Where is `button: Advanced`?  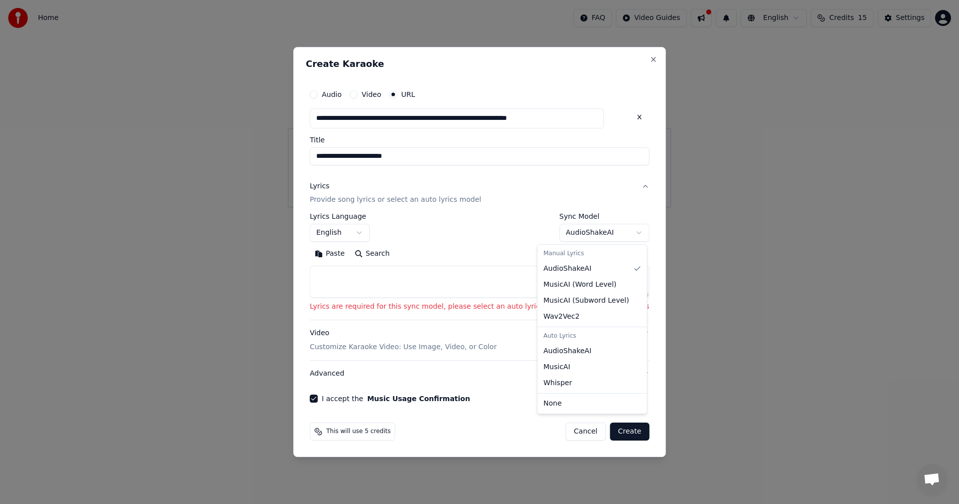
button: Advanced is located at coordinates (479, 374).